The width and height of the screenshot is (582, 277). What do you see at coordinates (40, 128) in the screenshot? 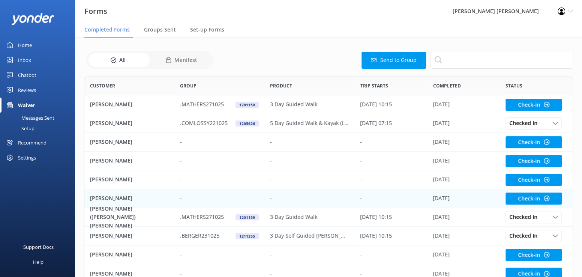
I see `a: Setup` at bounding box center [40, 128].